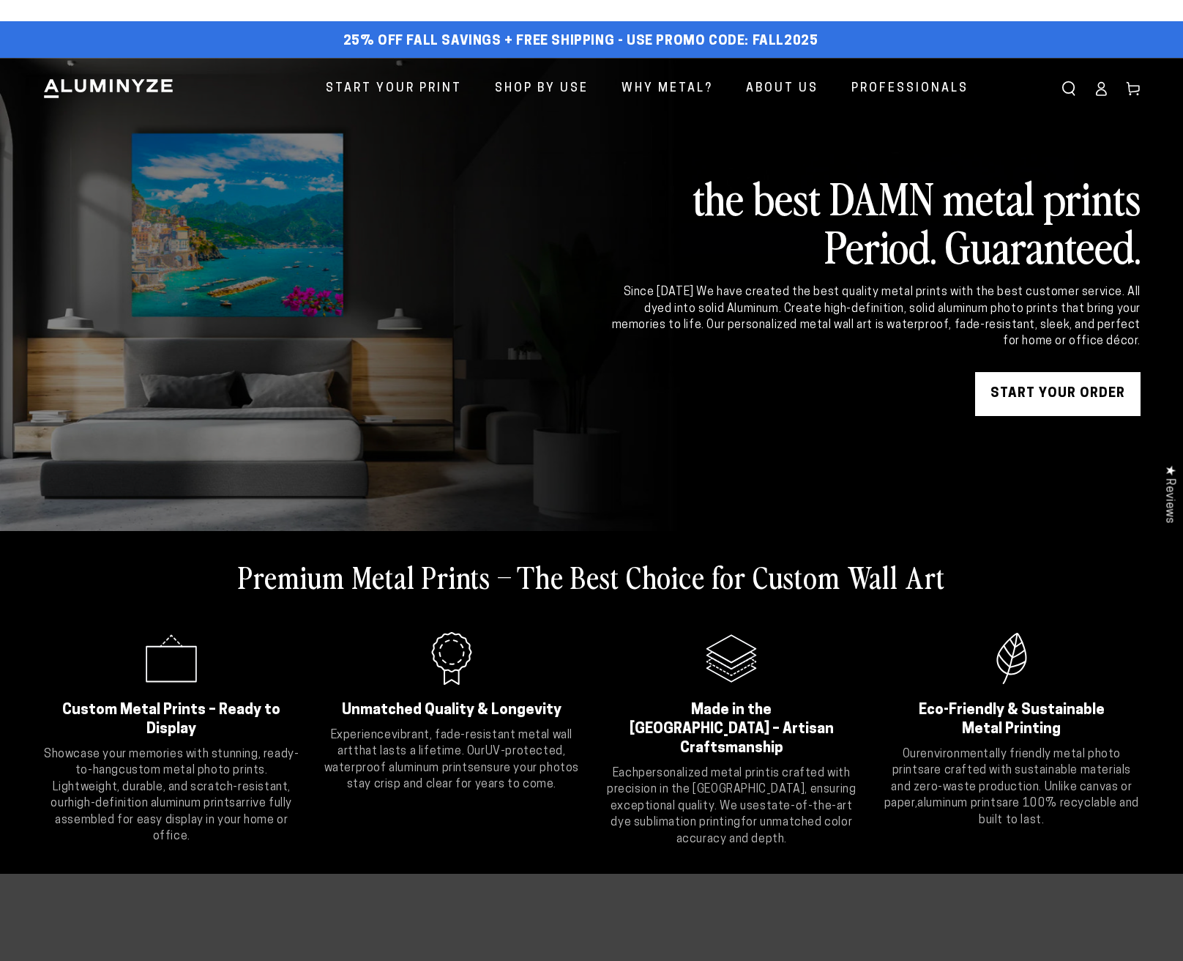 This screenshot has width=1183, height=961. I want to click on a: START YOUR Order, so click(1058, 394).